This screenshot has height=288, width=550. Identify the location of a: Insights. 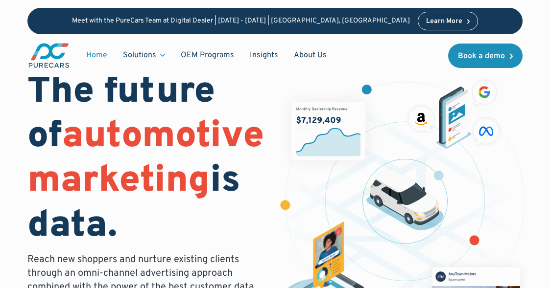
(264, 55).